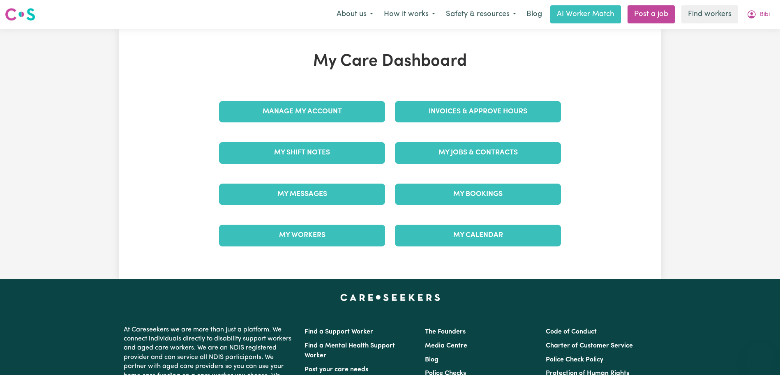 This screenshot has height=375, width=780. Describe the element at coordinates (446, 346) in the screenshot. I see `a: Media Centre` at that location.